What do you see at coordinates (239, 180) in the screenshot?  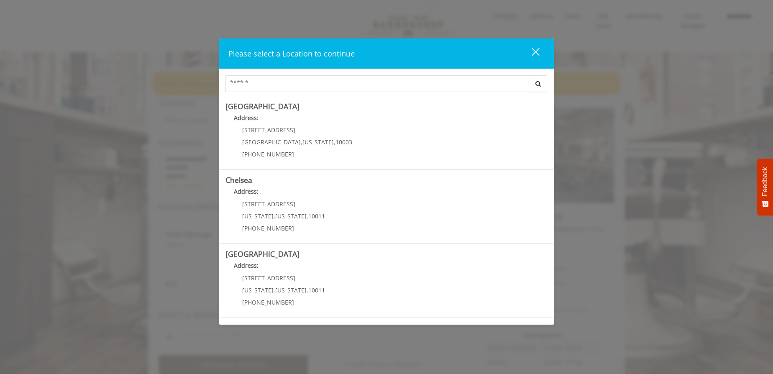 I see `b: Chelsea` at bounding box center [239, 180].